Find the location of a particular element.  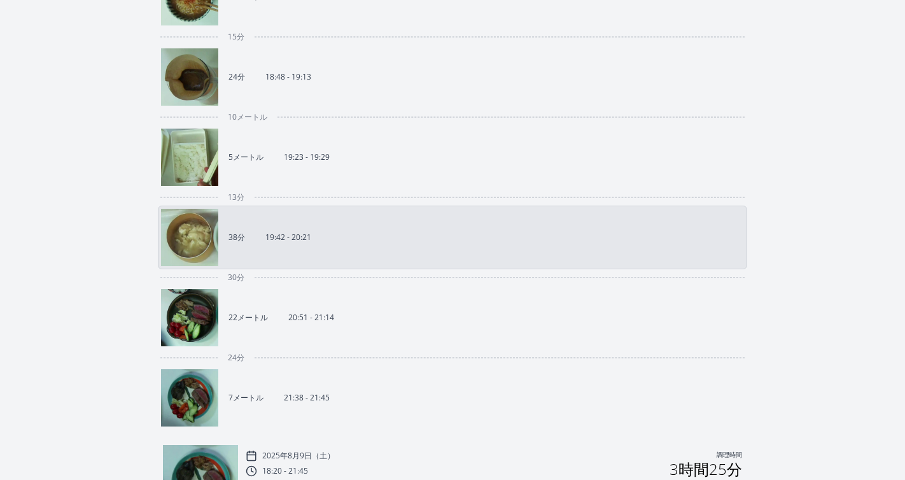

font: 18:20 - 21:45 is located at coordinates (285, 470).